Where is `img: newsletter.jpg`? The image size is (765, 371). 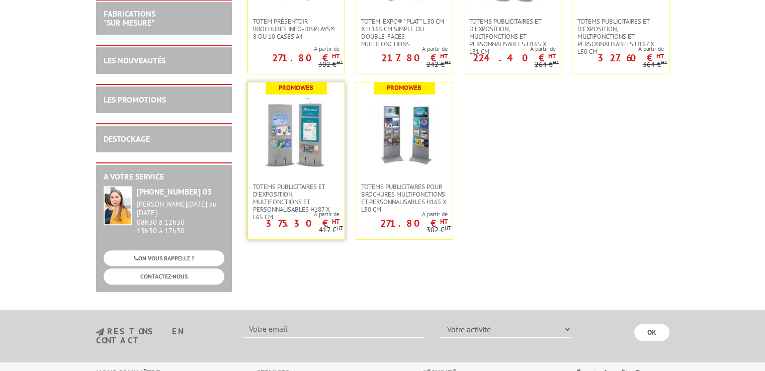
img: newsletter.jpg is located at coordinates (100, 332).